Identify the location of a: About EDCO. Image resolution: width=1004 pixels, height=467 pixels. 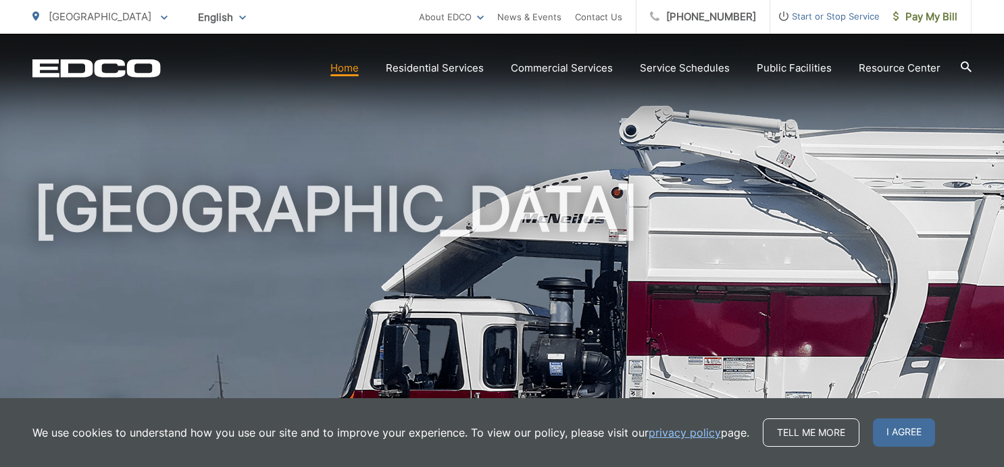
(451, 17).